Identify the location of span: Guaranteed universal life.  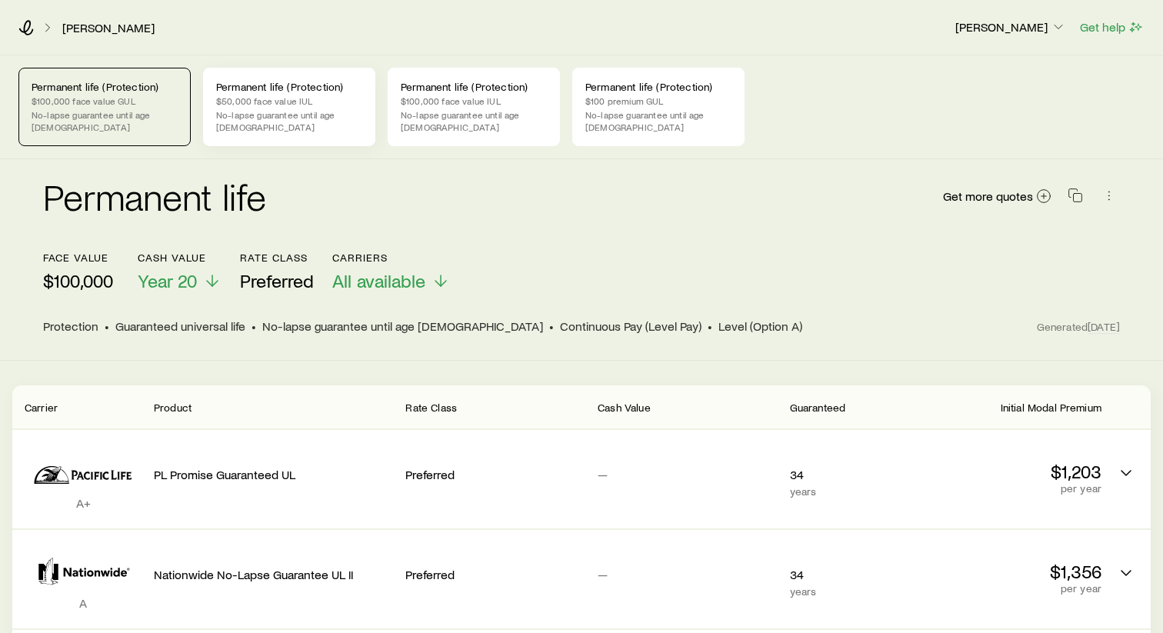
(180, 326).